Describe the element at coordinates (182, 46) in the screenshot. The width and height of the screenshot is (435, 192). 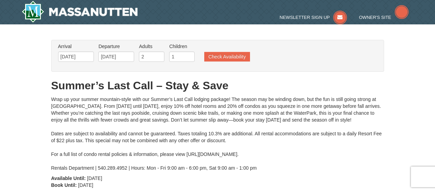
I see `label: Children` at that location.